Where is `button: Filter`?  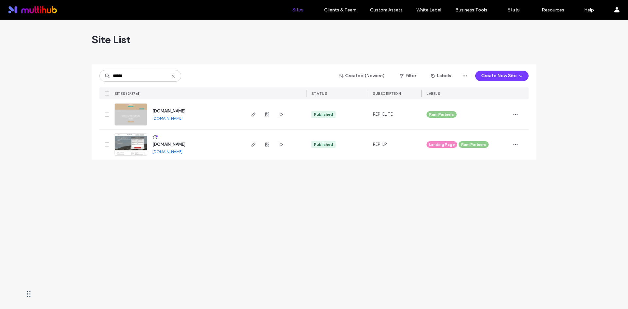
button: Filter is located at coordinates (408, 76).